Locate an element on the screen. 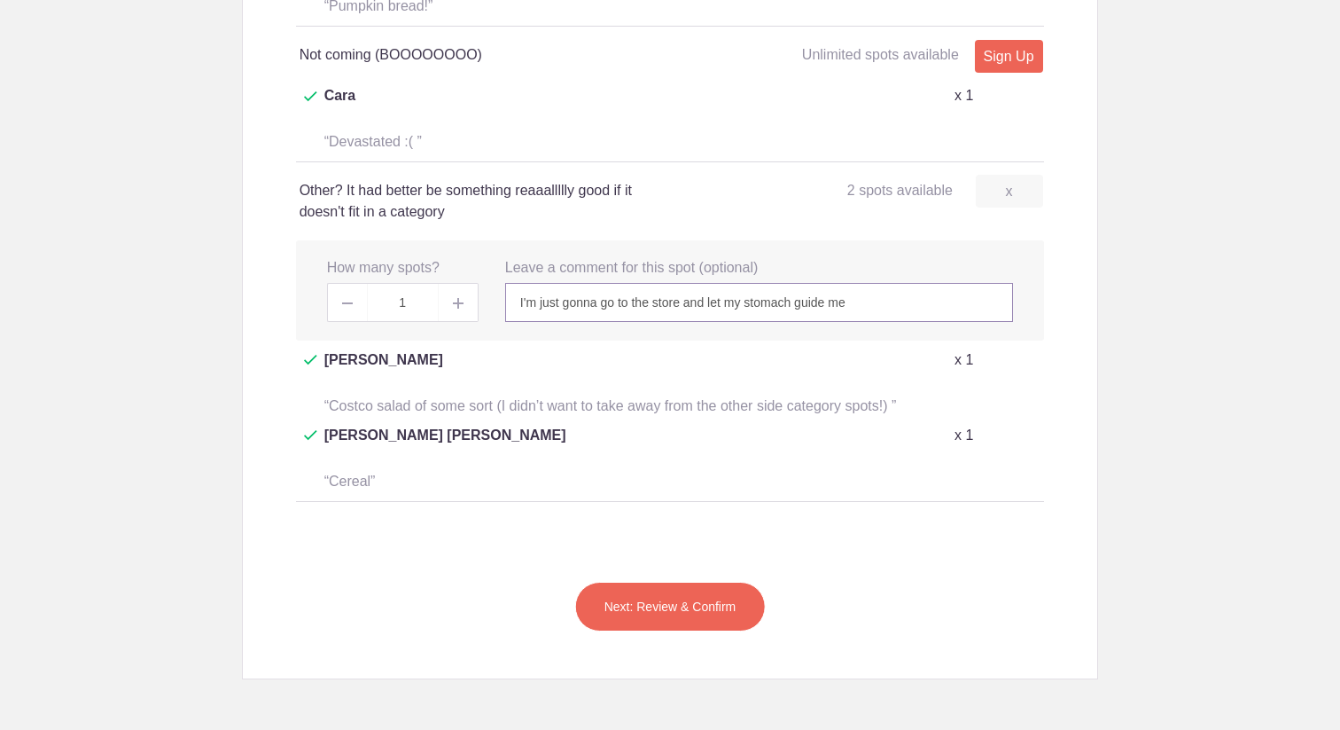  a: Sign Up is located at coordinates (1009, 56).